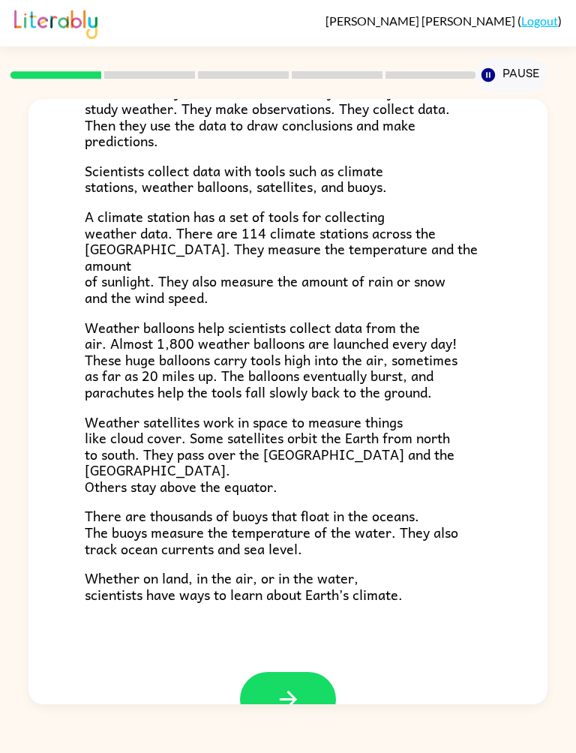 This screenshot has width=576, height=753. Describe the element at coordinates (271, 359) in the screenshot. I see `span: Weather balloons help scientists collect data from the air. Almost 1,800 weather balloons are lau...` at that location.